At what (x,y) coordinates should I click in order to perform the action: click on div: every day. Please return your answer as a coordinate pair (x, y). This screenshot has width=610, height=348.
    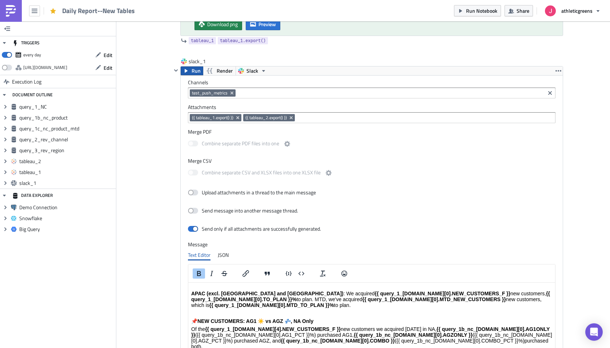
    Looking at the image, I should click on (32, 55).